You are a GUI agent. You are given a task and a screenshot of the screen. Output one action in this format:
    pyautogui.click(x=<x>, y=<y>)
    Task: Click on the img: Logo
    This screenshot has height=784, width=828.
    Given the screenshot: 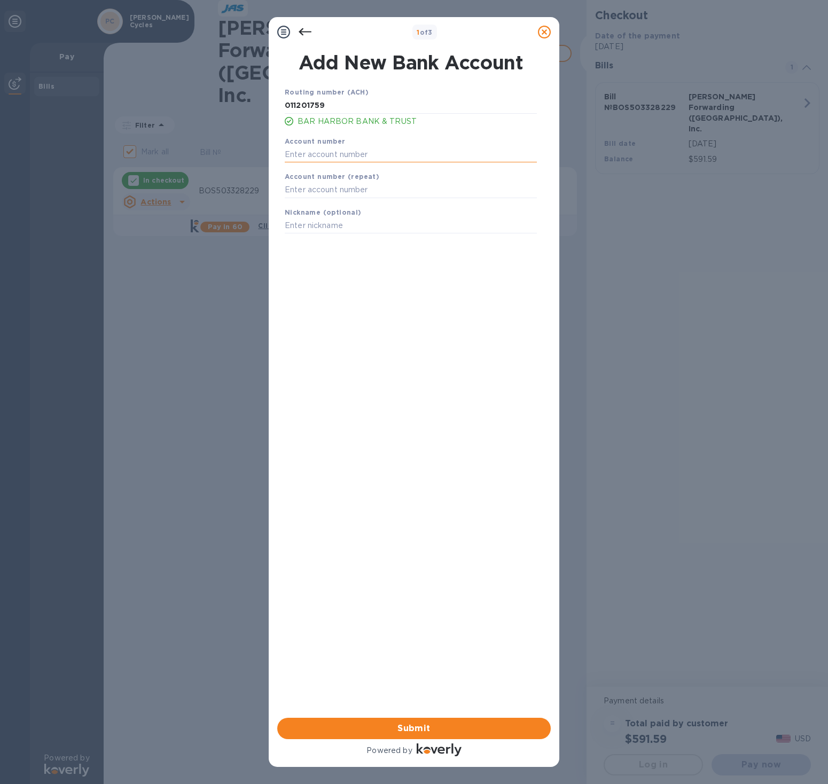 What is the action you would take?
    pyautogui.click(x=439, y=750)
    